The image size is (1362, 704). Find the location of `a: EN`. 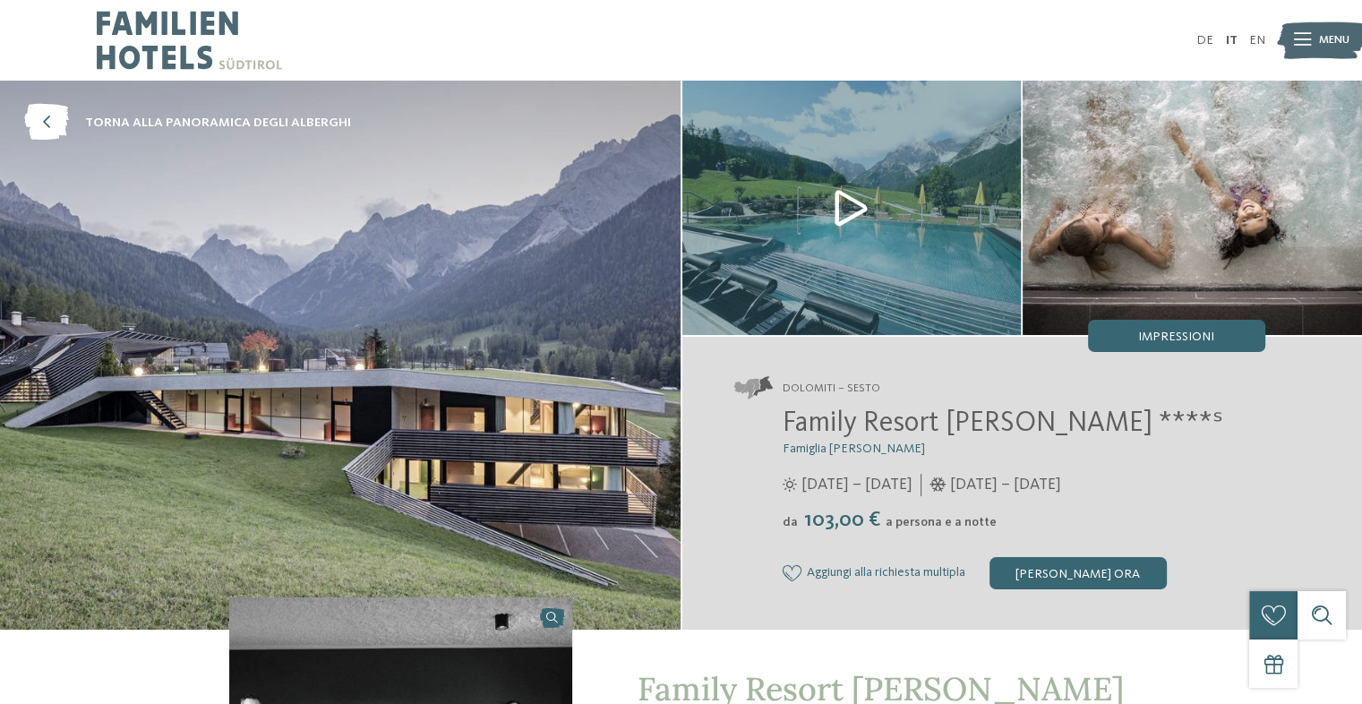

a: EN is located at coordinates (1257, 40).